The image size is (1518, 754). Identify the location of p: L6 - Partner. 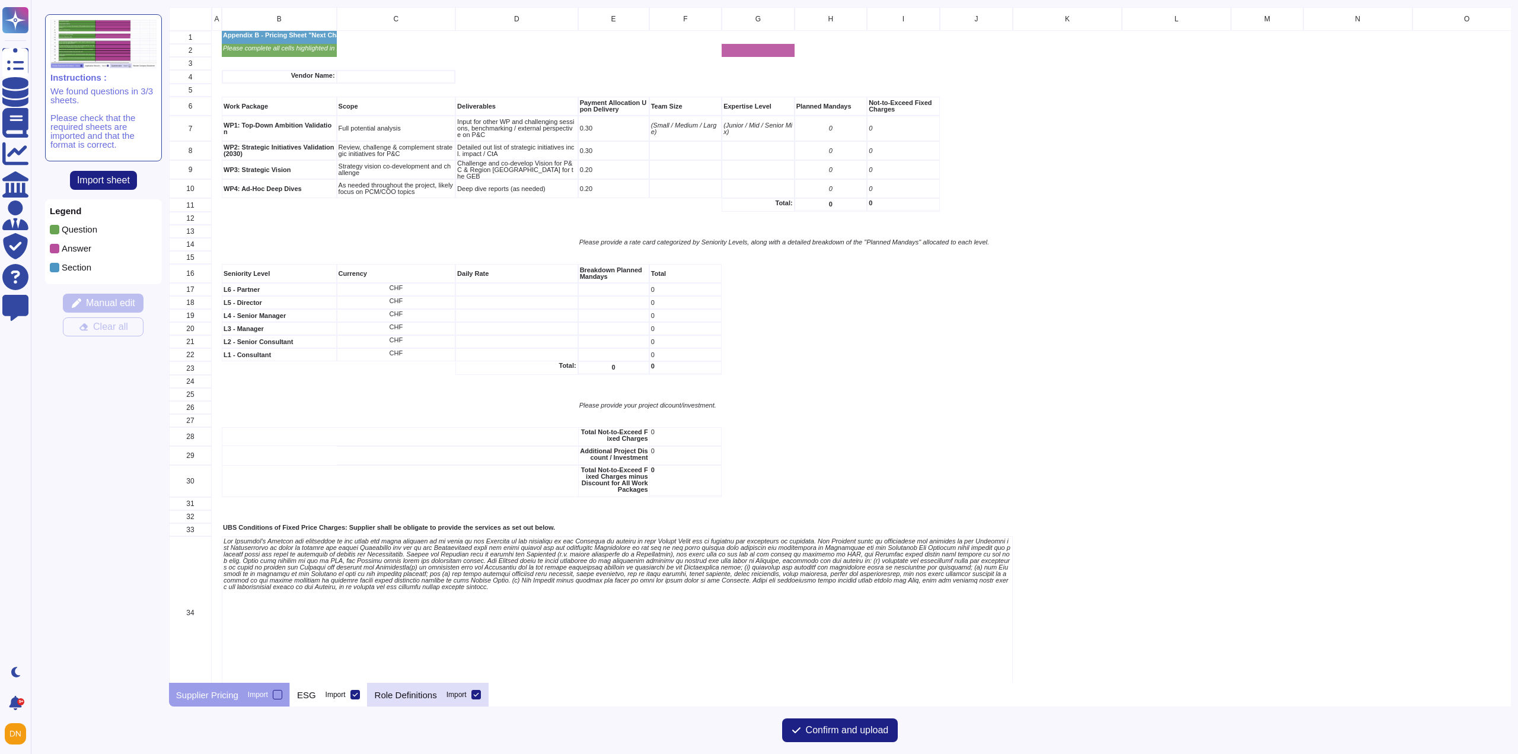
(279, 289).